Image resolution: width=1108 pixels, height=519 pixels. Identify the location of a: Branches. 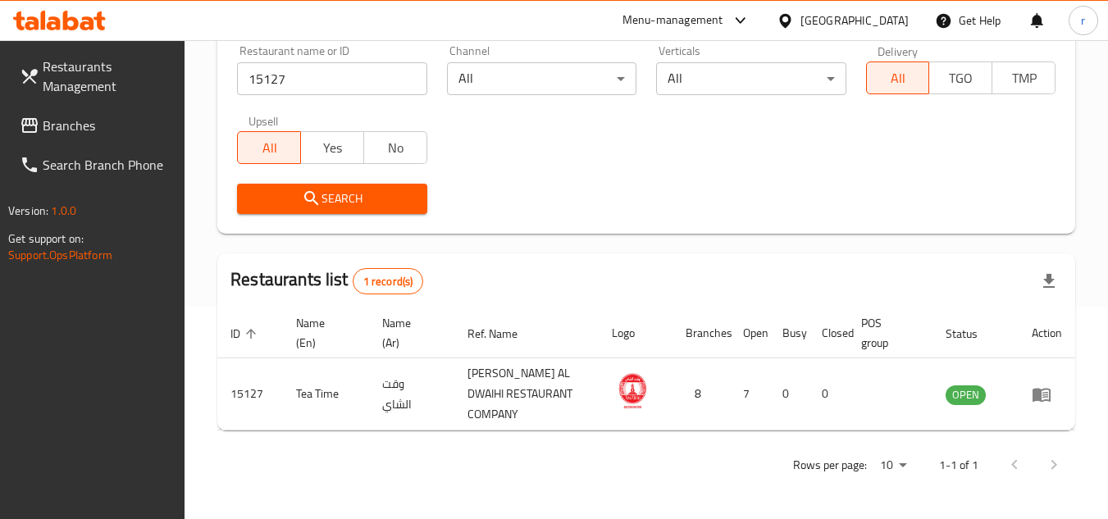
(96, 125).